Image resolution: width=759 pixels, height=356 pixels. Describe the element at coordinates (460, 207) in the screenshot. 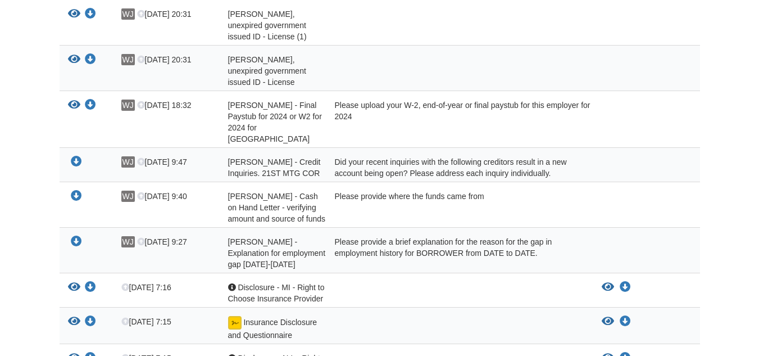

I see `div: Please provide where the funds came from` at that location.